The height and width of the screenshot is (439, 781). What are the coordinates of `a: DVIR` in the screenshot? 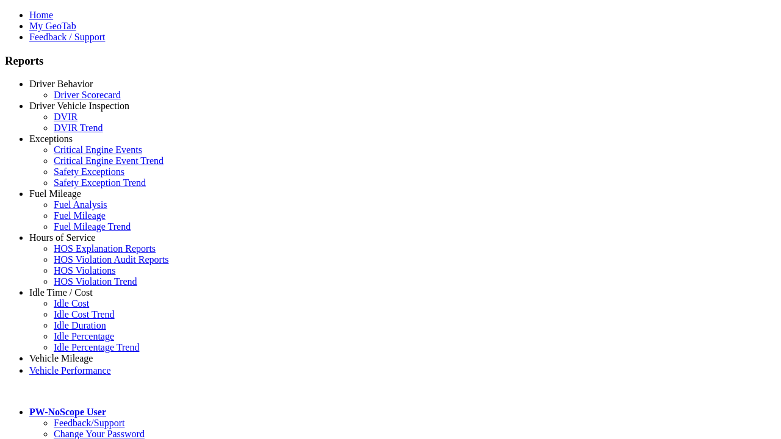 It's located at (65, 117).